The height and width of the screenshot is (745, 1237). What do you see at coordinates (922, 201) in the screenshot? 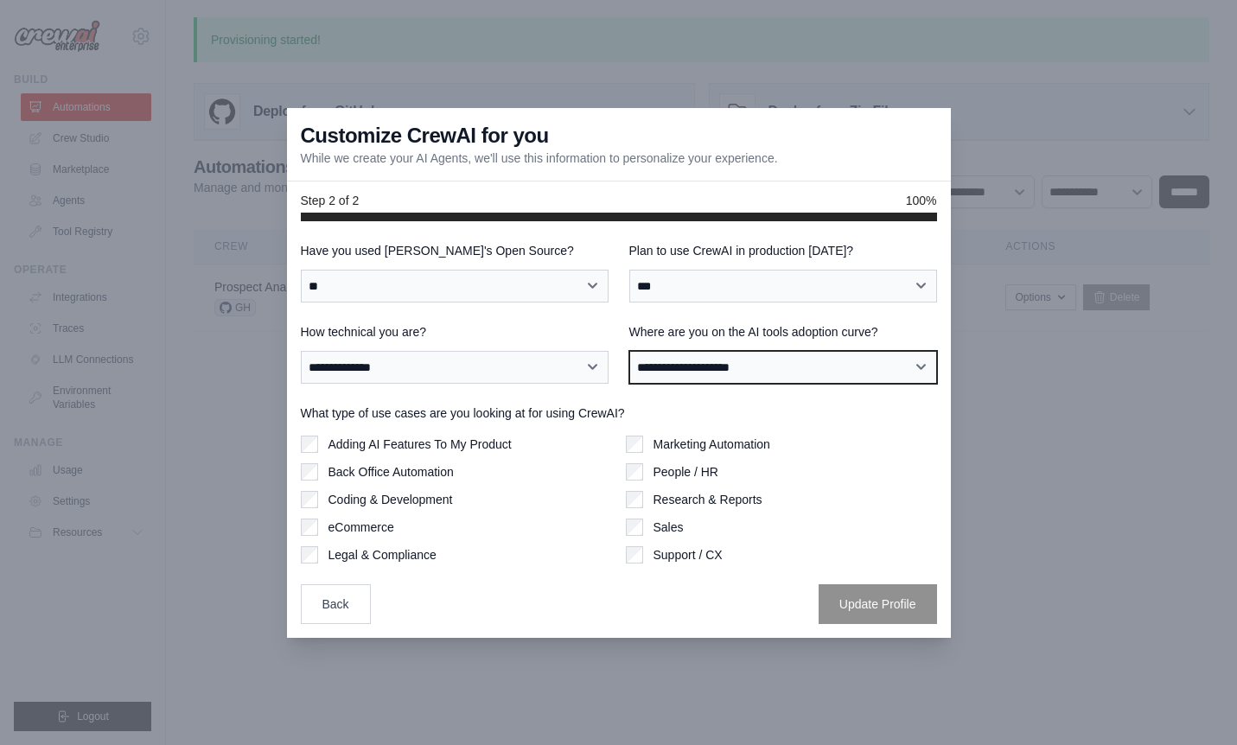
I see `span: 100%` at bounding box center [922, 201].